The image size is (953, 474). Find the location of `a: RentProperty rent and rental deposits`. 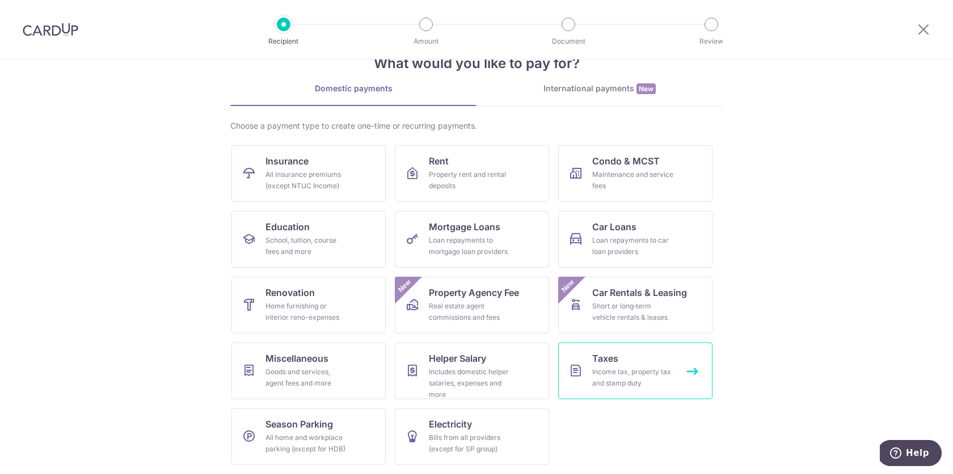

a: RentProperty rent and rental deposits is located at coordinates (472, 174).